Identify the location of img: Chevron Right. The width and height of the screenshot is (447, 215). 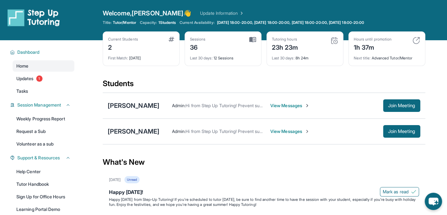
(241, 13).